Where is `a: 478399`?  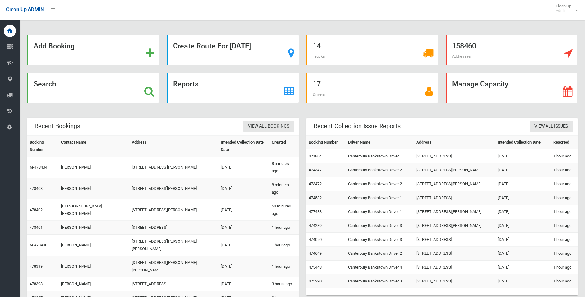
a: 478399 is located at coordinates (36, 266).